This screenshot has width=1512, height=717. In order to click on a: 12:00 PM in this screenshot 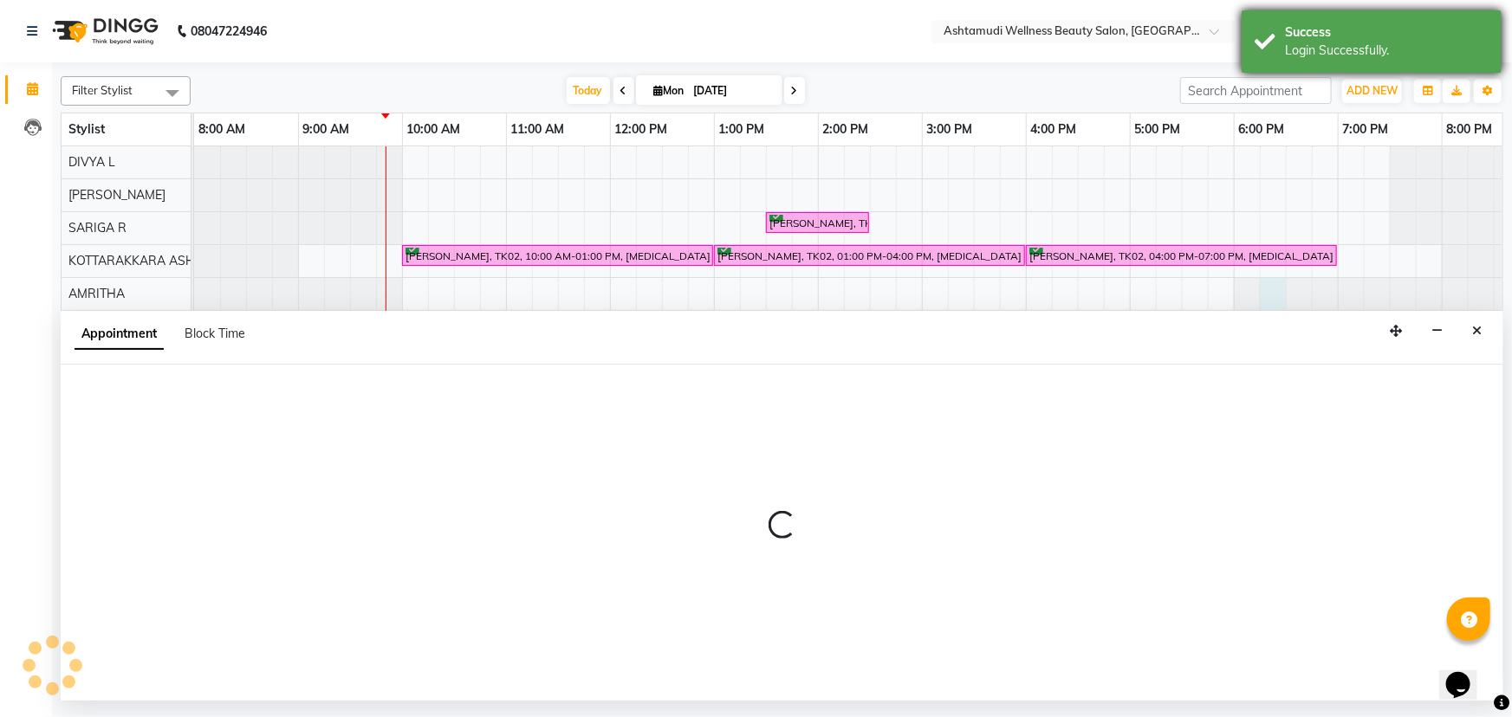, I will do `click(641, 129)`.